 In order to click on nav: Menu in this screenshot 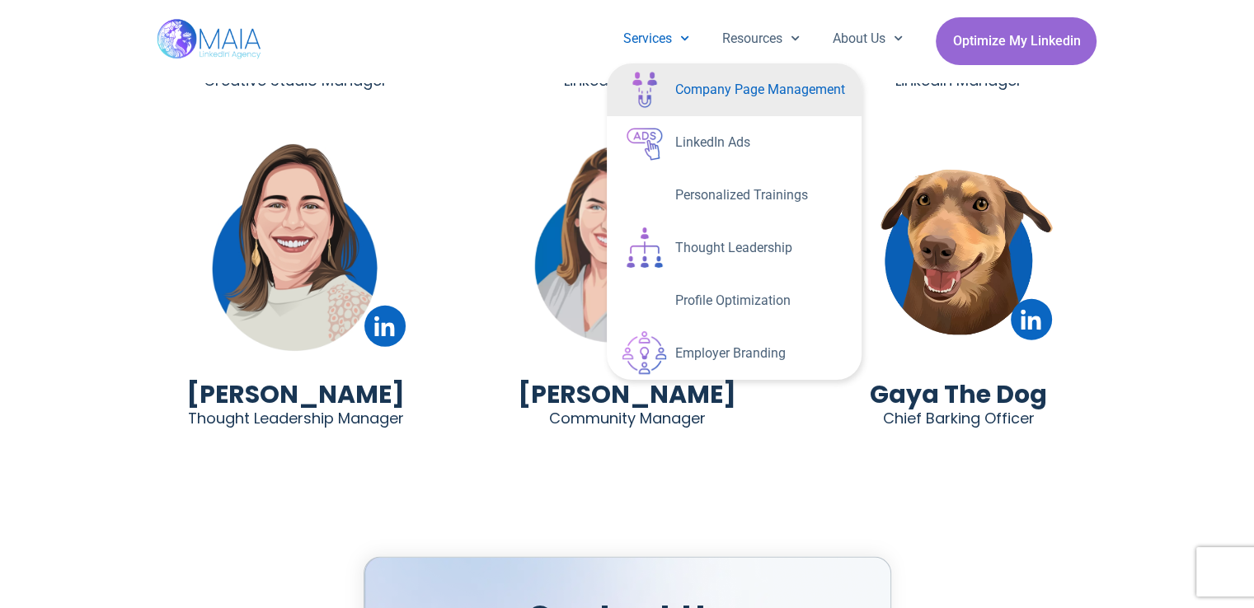, I will do `click(763, 39)`.